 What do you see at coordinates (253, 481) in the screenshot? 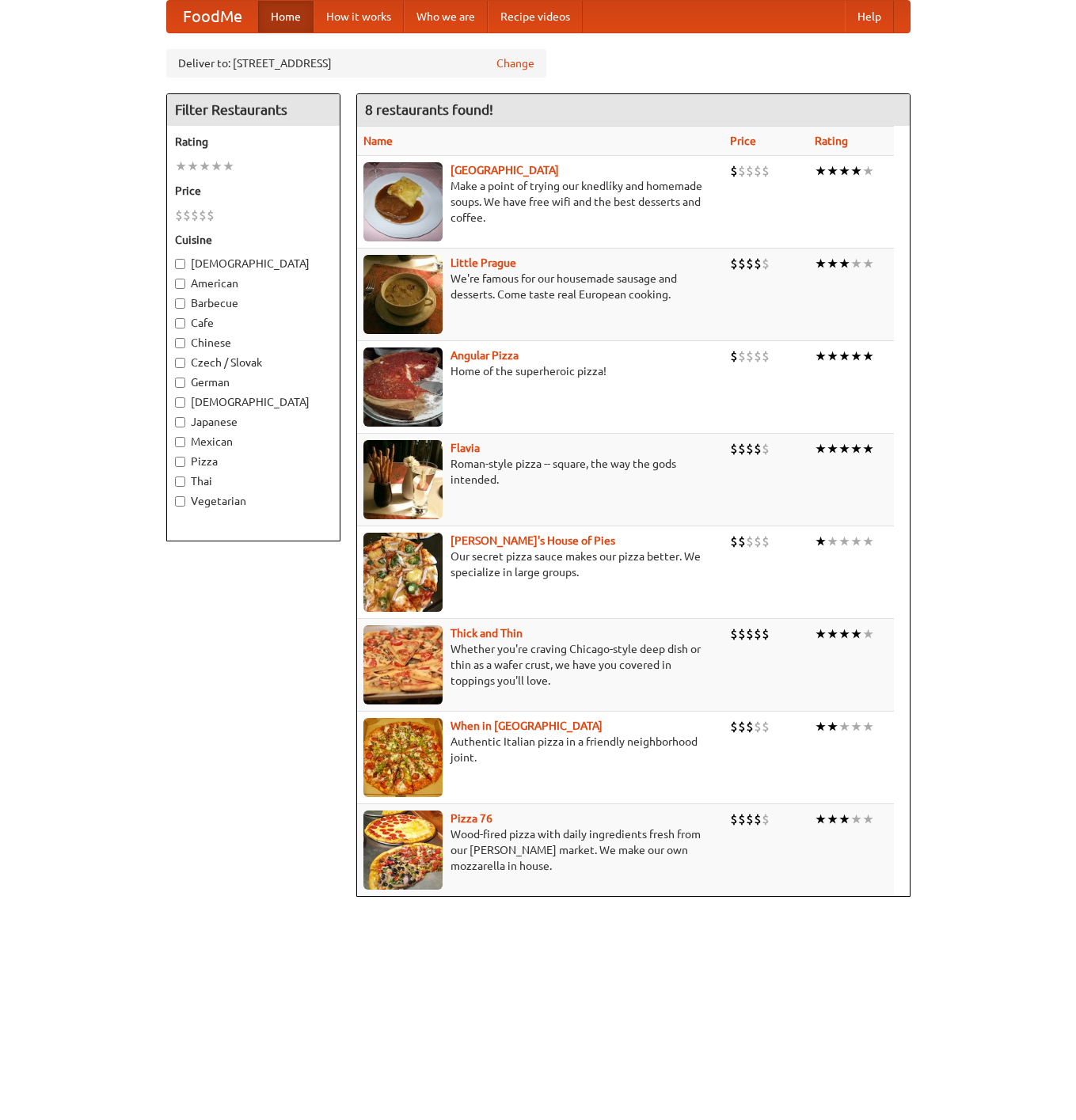
I see `label: Thai` at bounding box center [253, 481].